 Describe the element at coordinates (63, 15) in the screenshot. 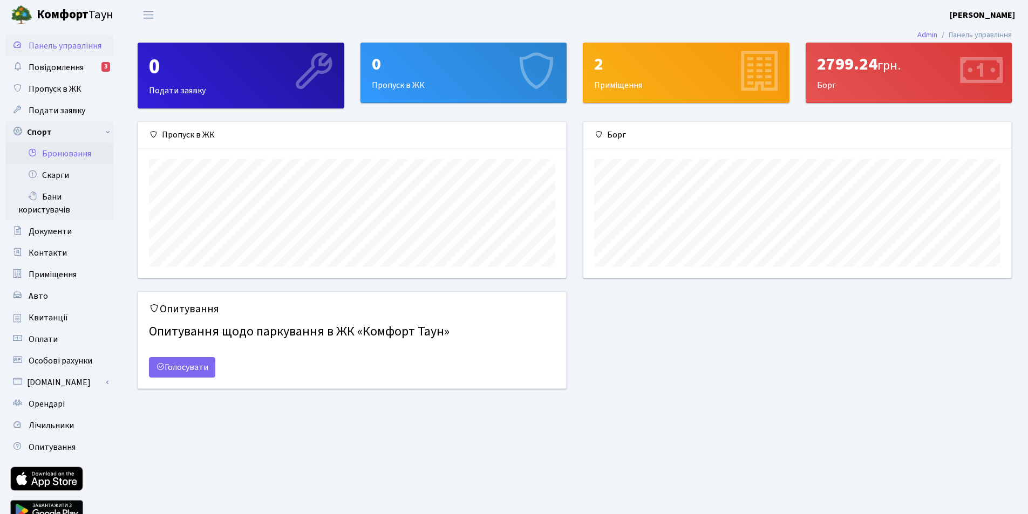

I see `b: Комфорт` at that location.